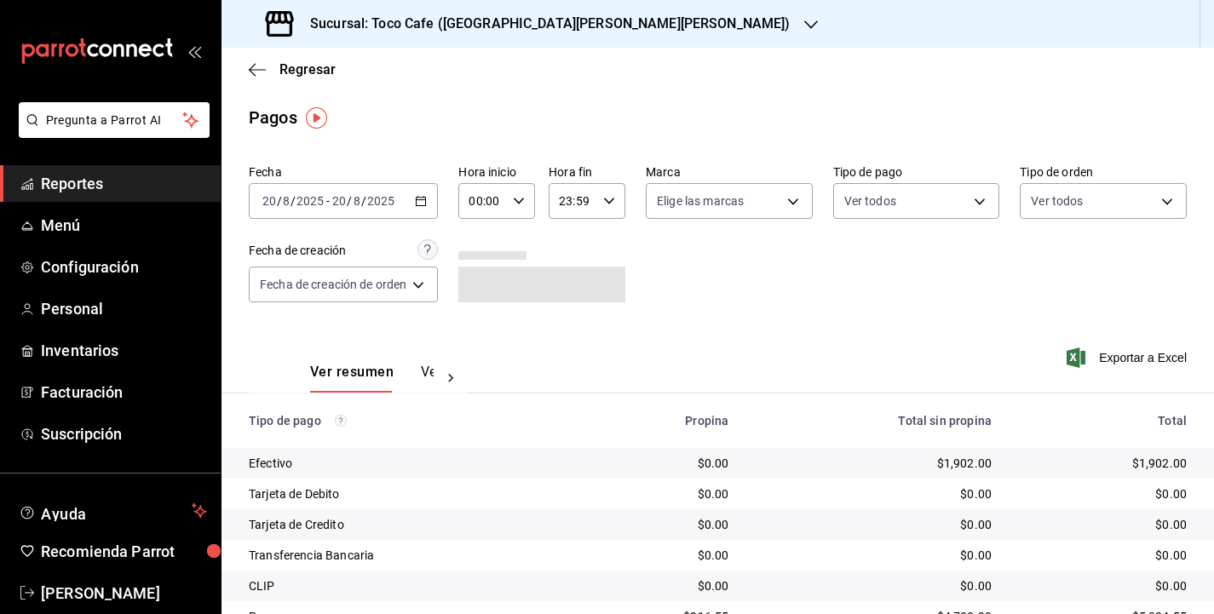 Image resolution: width=1214 pixels, height=614 pixels. What do you see at coordinates (410, 421) in the screenshot?
I see `div: Tipo de pago` at bounding box center [410, 421].